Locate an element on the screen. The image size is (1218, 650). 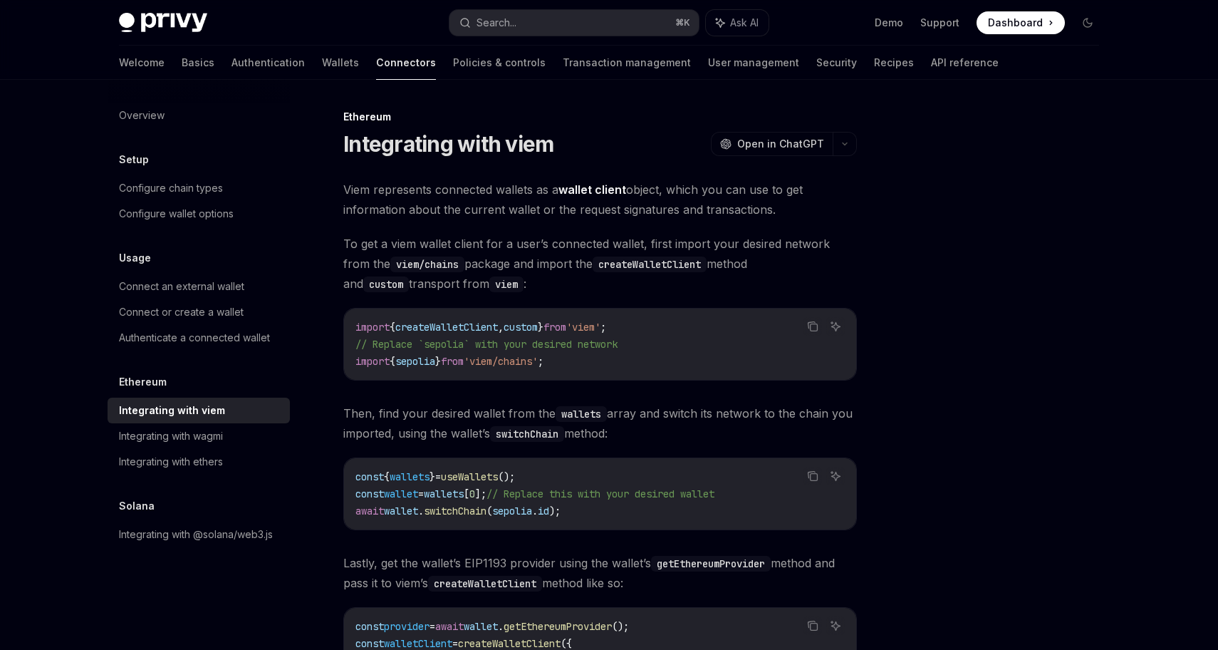
button: Toggle dark mode is located at coordinates (1088, 23).